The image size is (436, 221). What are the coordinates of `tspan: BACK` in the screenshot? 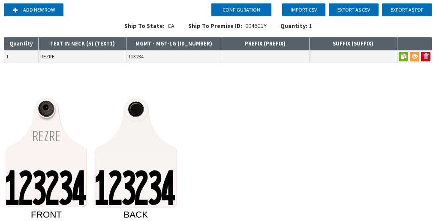 It's located at (136, 214).